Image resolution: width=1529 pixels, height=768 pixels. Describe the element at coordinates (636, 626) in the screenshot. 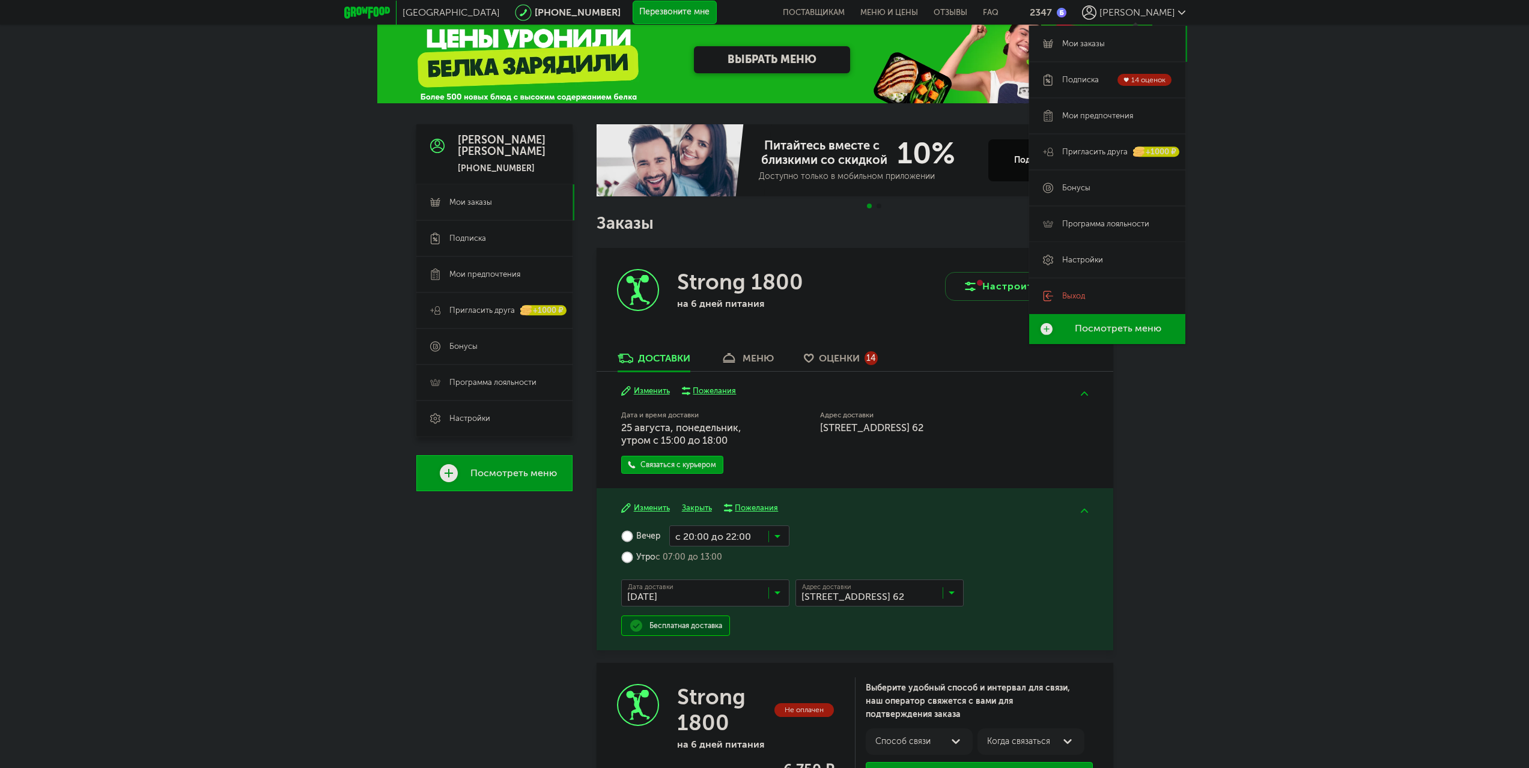

I see `img: done.51a953a.svg` at that location.